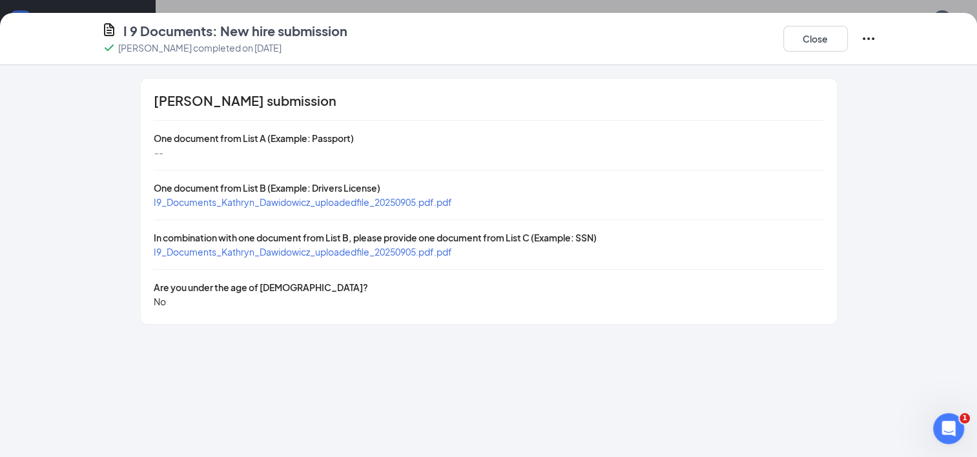  Describe the element at coordinates (815, 39) in the screenshot. I see `button: Close` at that location.